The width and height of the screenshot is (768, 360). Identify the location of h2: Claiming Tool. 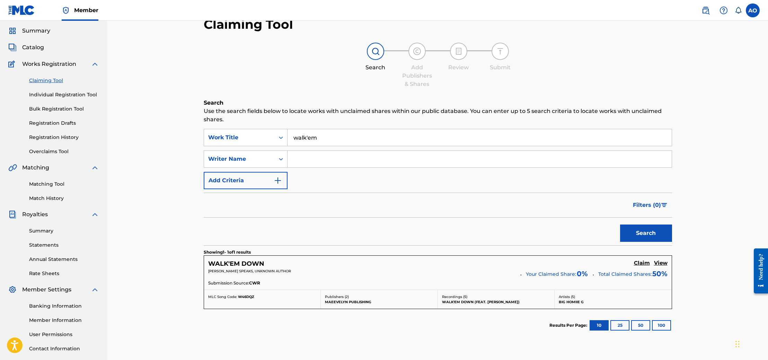
(248, 24).